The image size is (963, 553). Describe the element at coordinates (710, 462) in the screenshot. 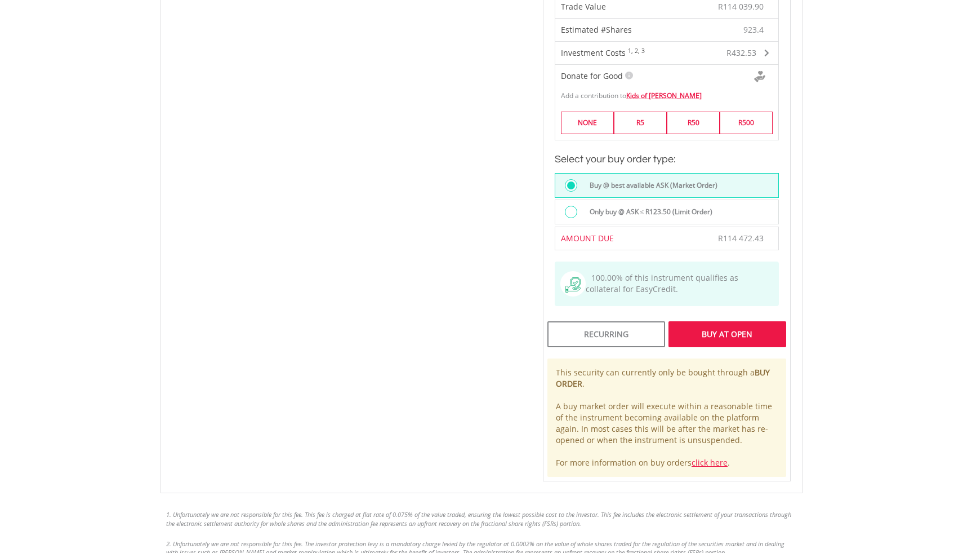

I see `a: click here` at that location.